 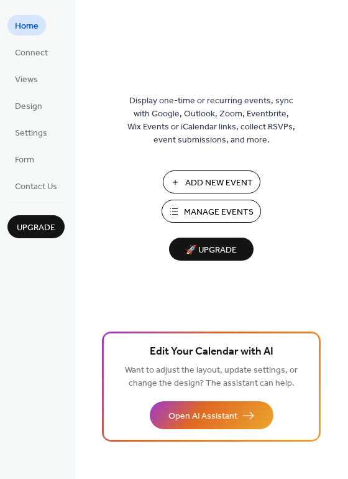 What do you see at coordinates (212, 352) in the screenshot?
I see `span: Edit Your Calendar with AI` at bounding box center [212, 352].